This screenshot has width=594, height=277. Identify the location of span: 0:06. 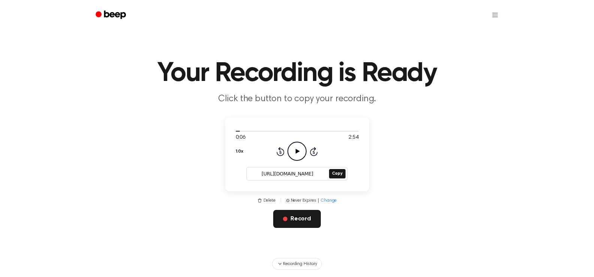
(241, 138).